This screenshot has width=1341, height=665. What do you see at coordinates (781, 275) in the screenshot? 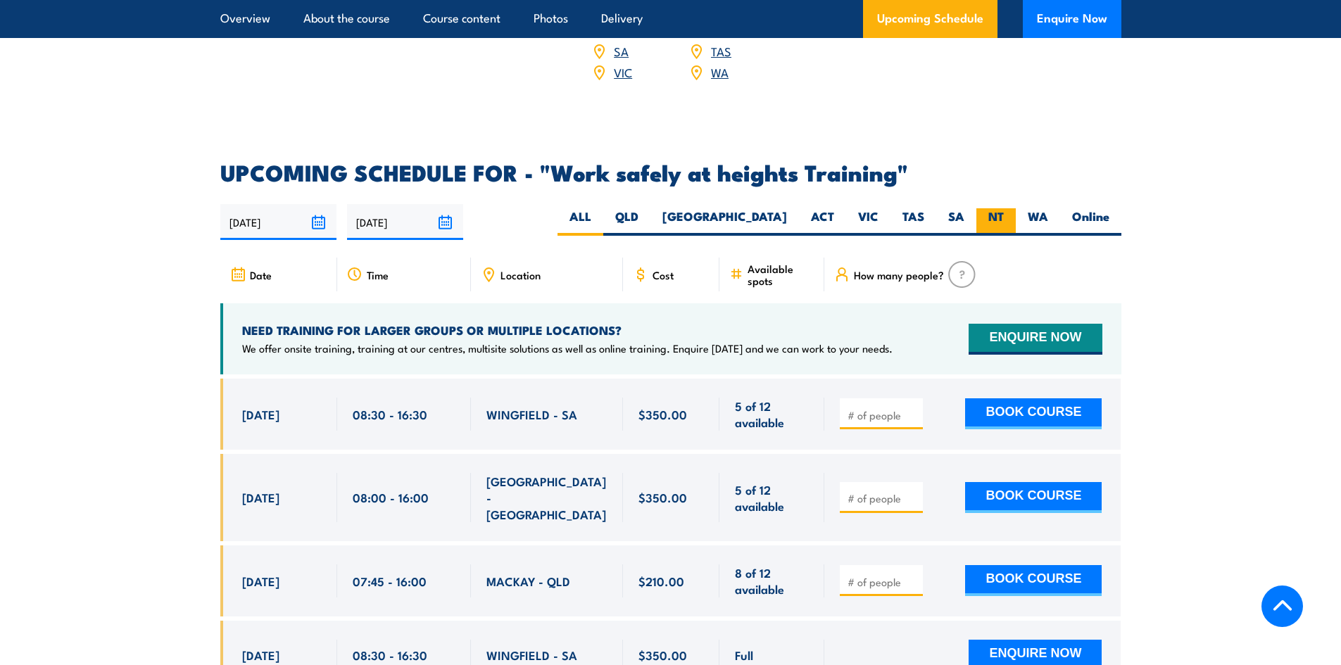
I see `span: Available spots` at bounding box center [781, 275].